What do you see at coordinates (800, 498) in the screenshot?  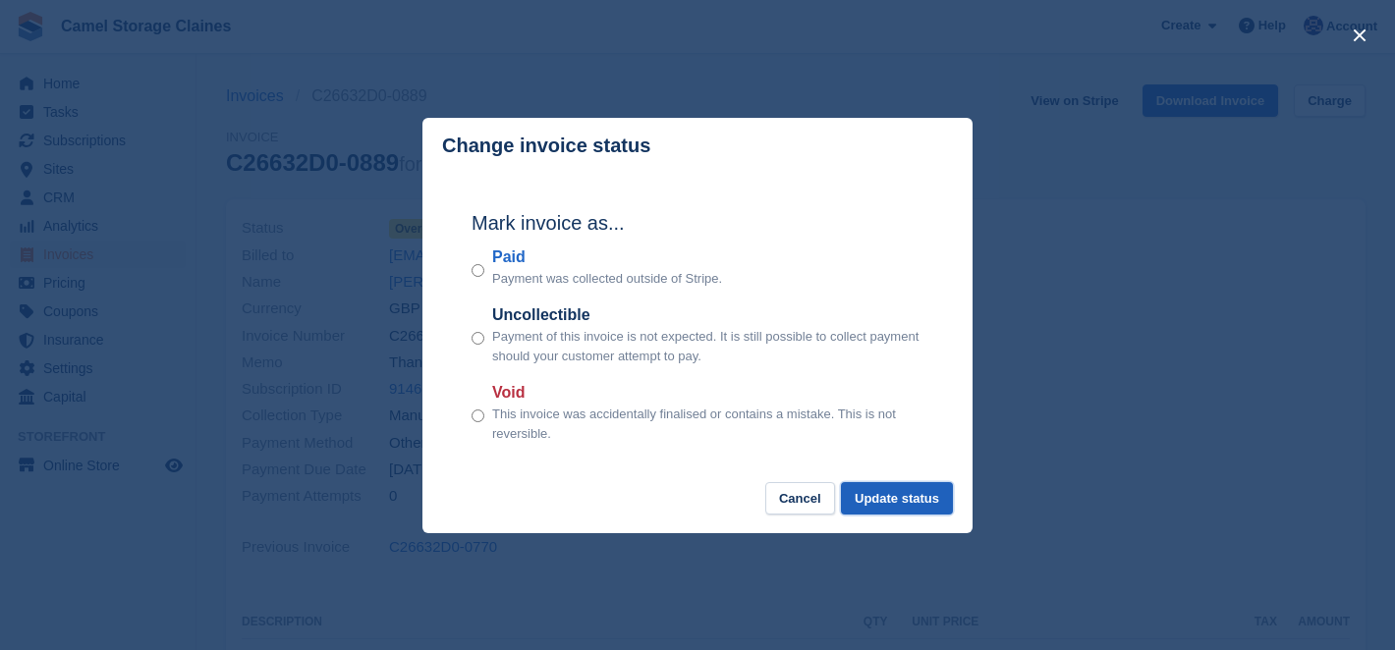 I see `button: Cancel` at bounding box center [800, 498].